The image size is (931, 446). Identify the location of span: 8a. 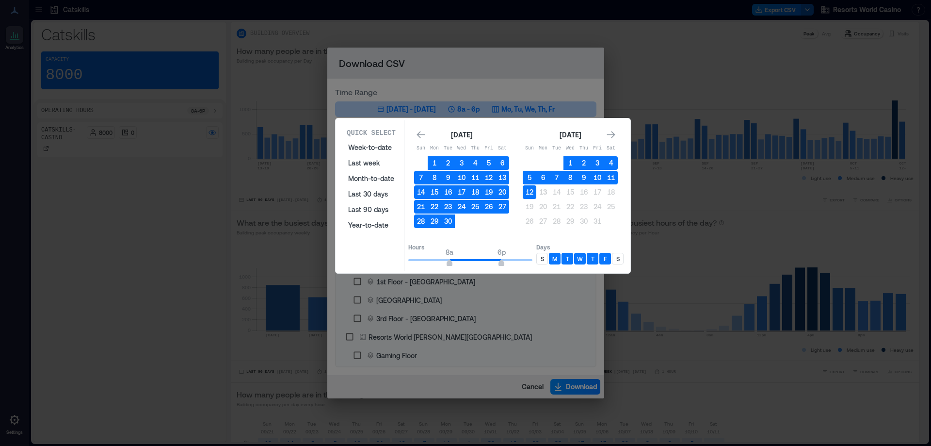
(449, 252).